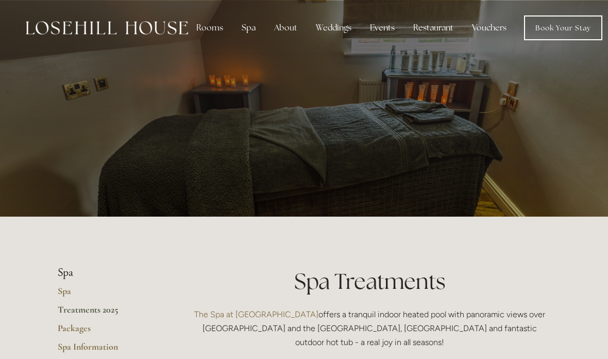 The height and width of the screenshot is (359, 608). I want to click on a: Spa, so click(107, 294).